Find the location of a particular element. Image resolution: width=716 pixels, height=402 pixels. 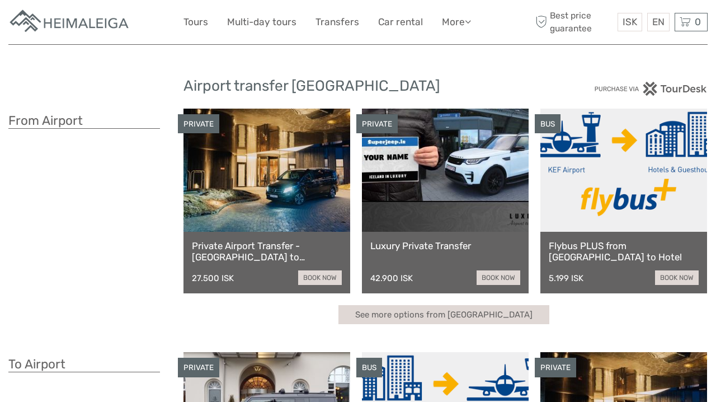

a: Car rental is located at coordinates (401, 22).